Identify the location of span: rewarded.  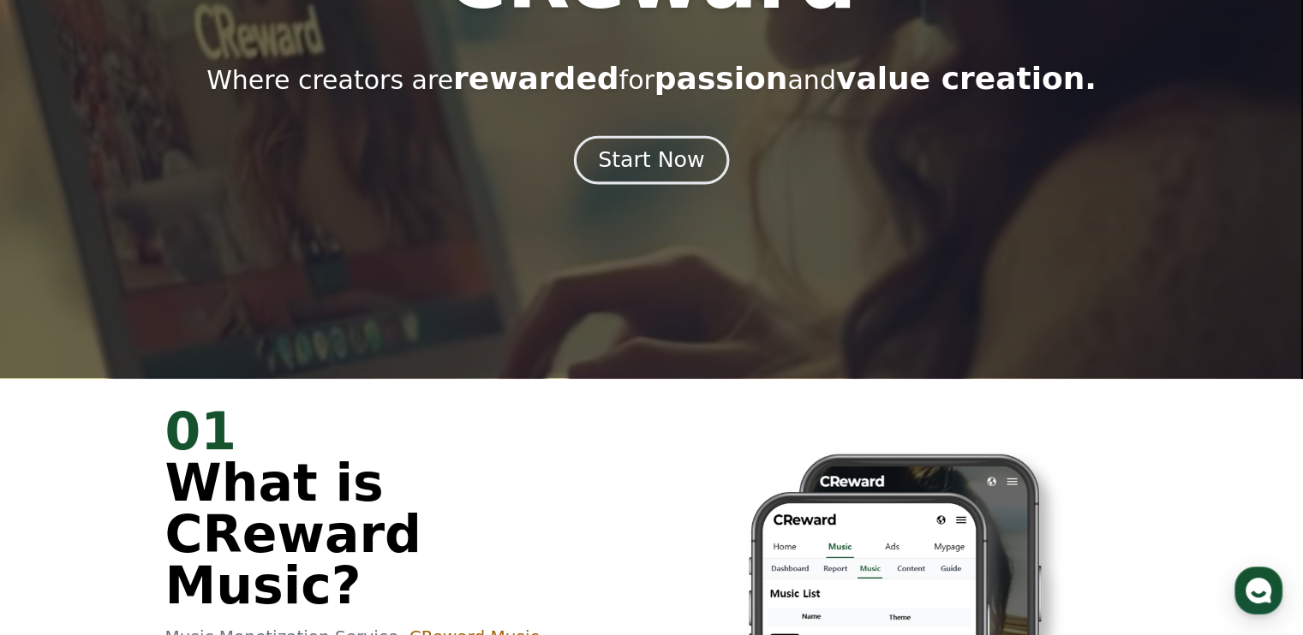
(535, 78).